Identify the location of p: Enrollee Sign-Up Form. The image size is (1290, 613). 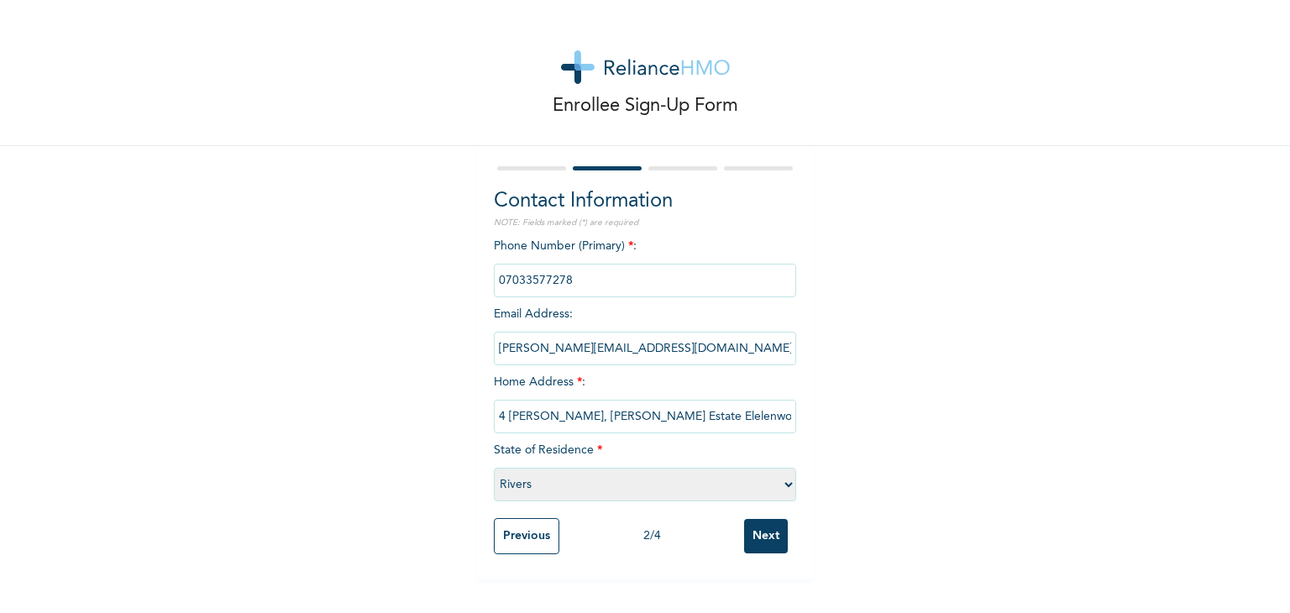
(645, 106).